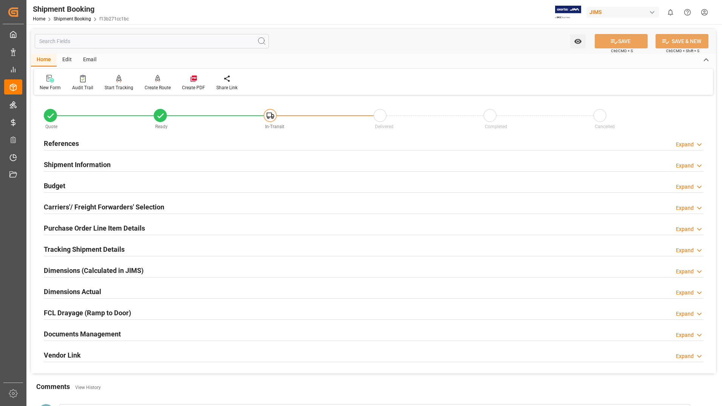 The width and height of the screenshot is (722, 406). What do you see at coordinates (622, 51) in the screenshot?
I see `span: Ctrl/CMD + S` at bounding box center [622, 51].